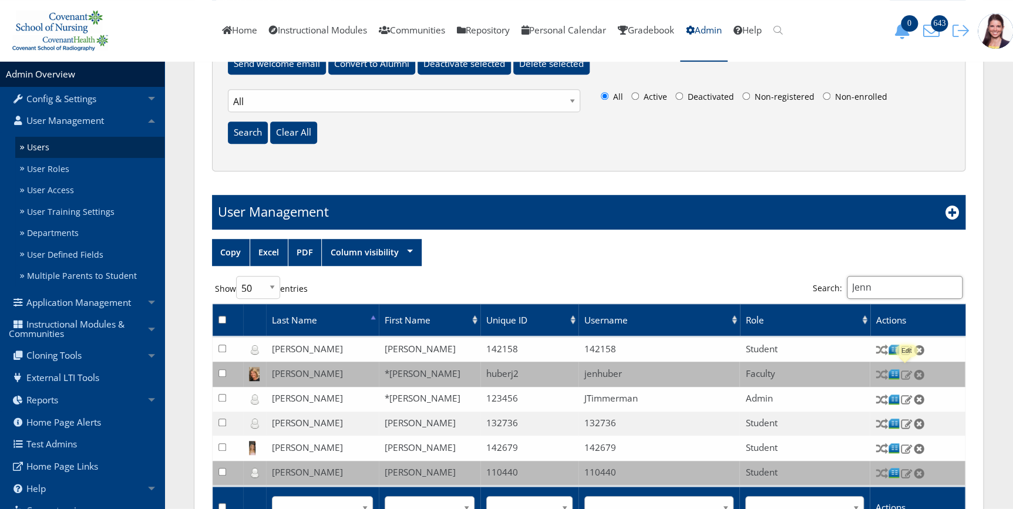 The image size is (1013, 509). I want to click on a: Departments, so click(90, 233).